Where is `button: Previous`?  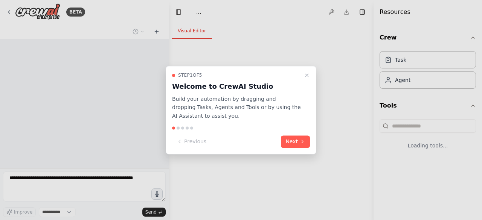 button: Previous is located at coordinates (191, 142).